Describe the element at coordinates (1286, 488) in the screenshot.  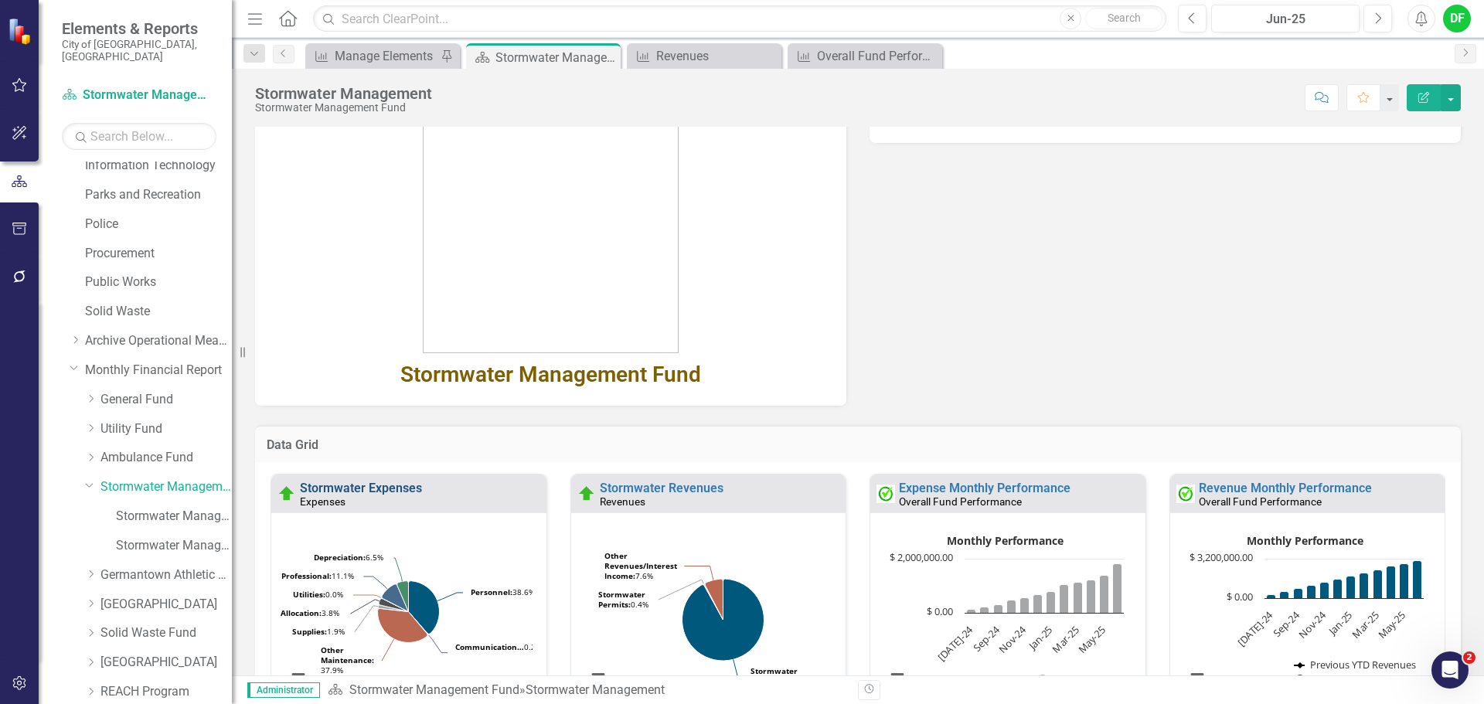
I see `a: Revenue Monthly Performance` at that location.